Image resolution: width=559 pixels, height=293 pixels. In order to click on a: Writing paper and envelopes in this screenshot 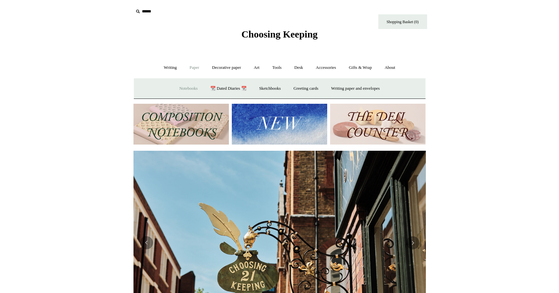, I will do `click(355, 88)`.